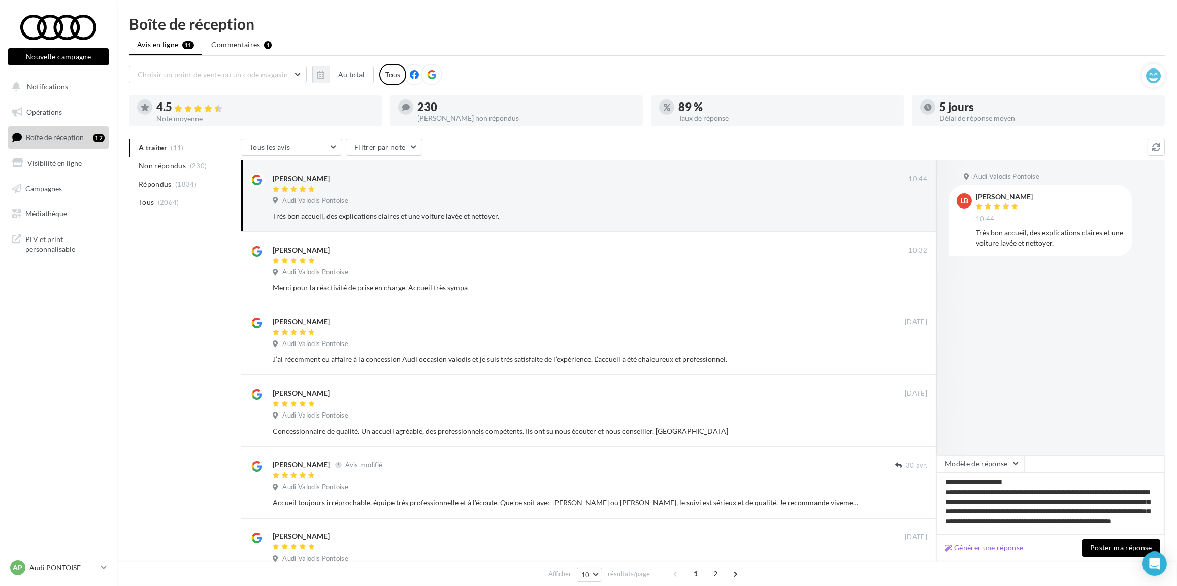  I want to click on span: 30 avr., so click(916, 466).